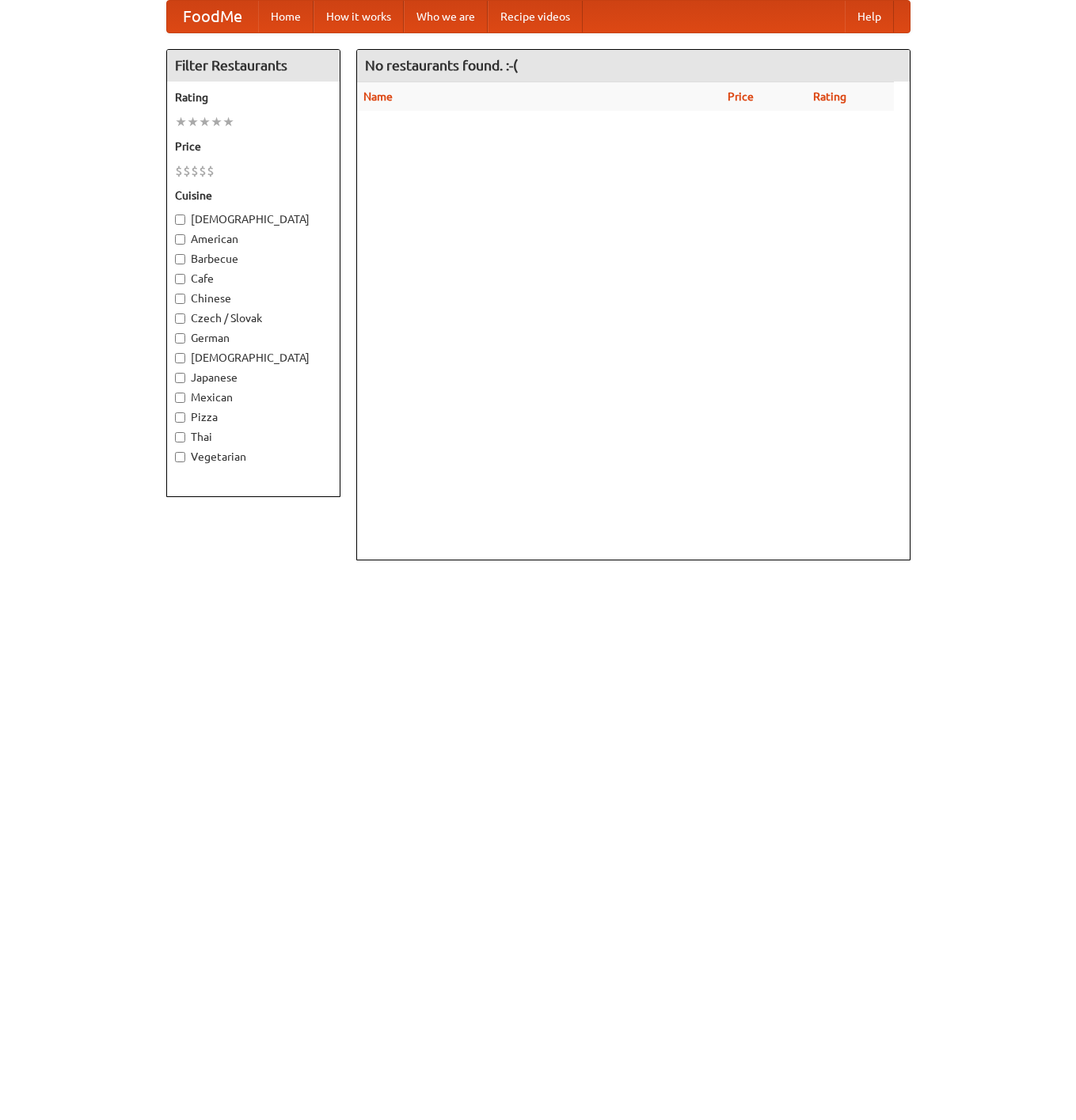 The height and width of the screenshot is (1120, 1076). I want to click on ng-pluralize: No restaurants found. :-(, so click(441, 65).